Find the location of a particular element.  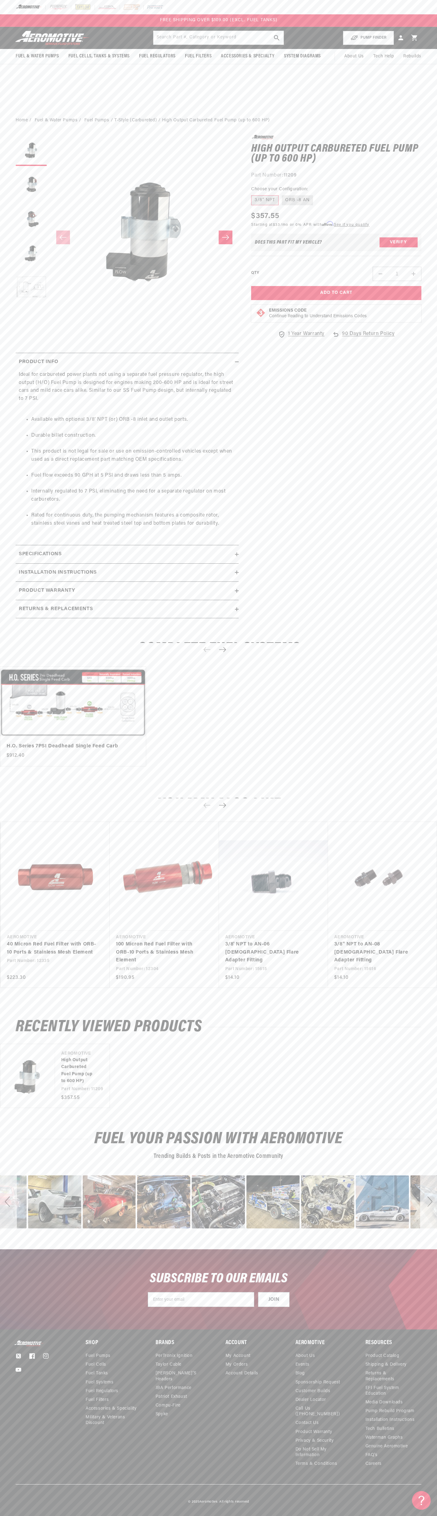

button: search button is located at coordinates (276, 38).